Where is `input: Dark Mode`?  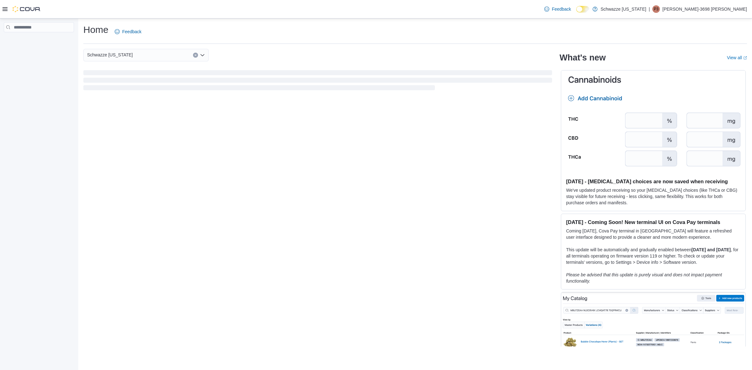
input: Dark Mode is located at coordinates (582, 9).